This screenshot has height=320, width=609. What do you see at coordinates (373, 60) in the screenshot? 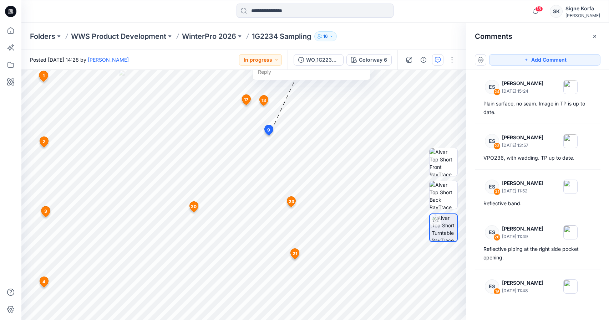
I see `div: Colorway 6` at bounding box center [373, 60].